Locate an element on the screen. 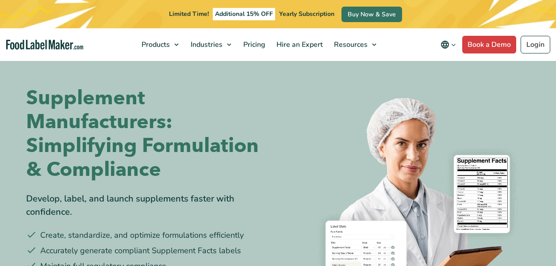  h1: Supplement Manufacturers: Simplifying Formulation & Compliance is located at coordinates (149, 134).